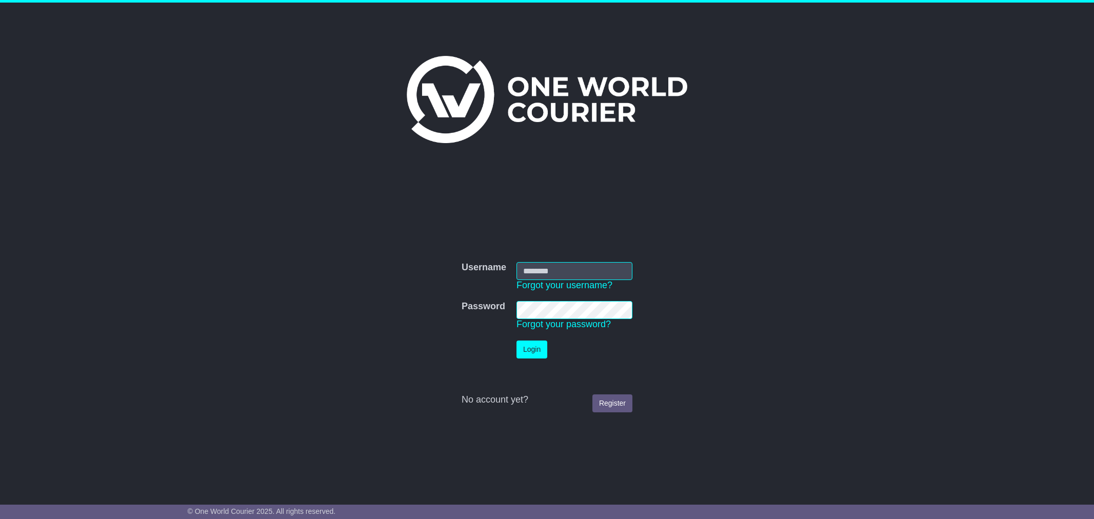 This screenshot has height=519, width=1094. Describe the element at coordinates (547, 100) in the screenshot. I see `img: One World` at that location.